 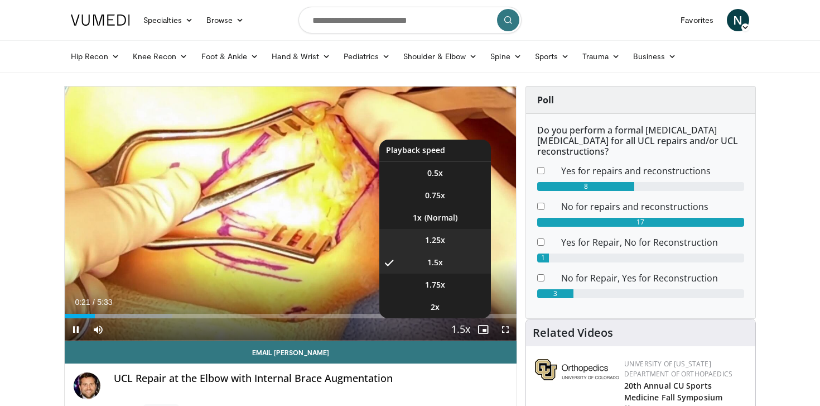 I want to click on a: Specialties, so click(x=168, y=20).